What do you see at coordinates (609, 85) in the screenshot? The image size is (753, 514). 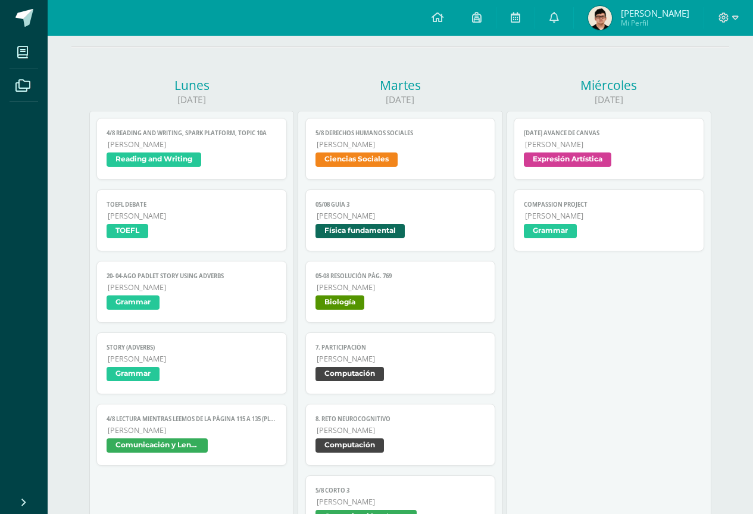 I see `div: Miércoles` at bounding box center [609, 85].